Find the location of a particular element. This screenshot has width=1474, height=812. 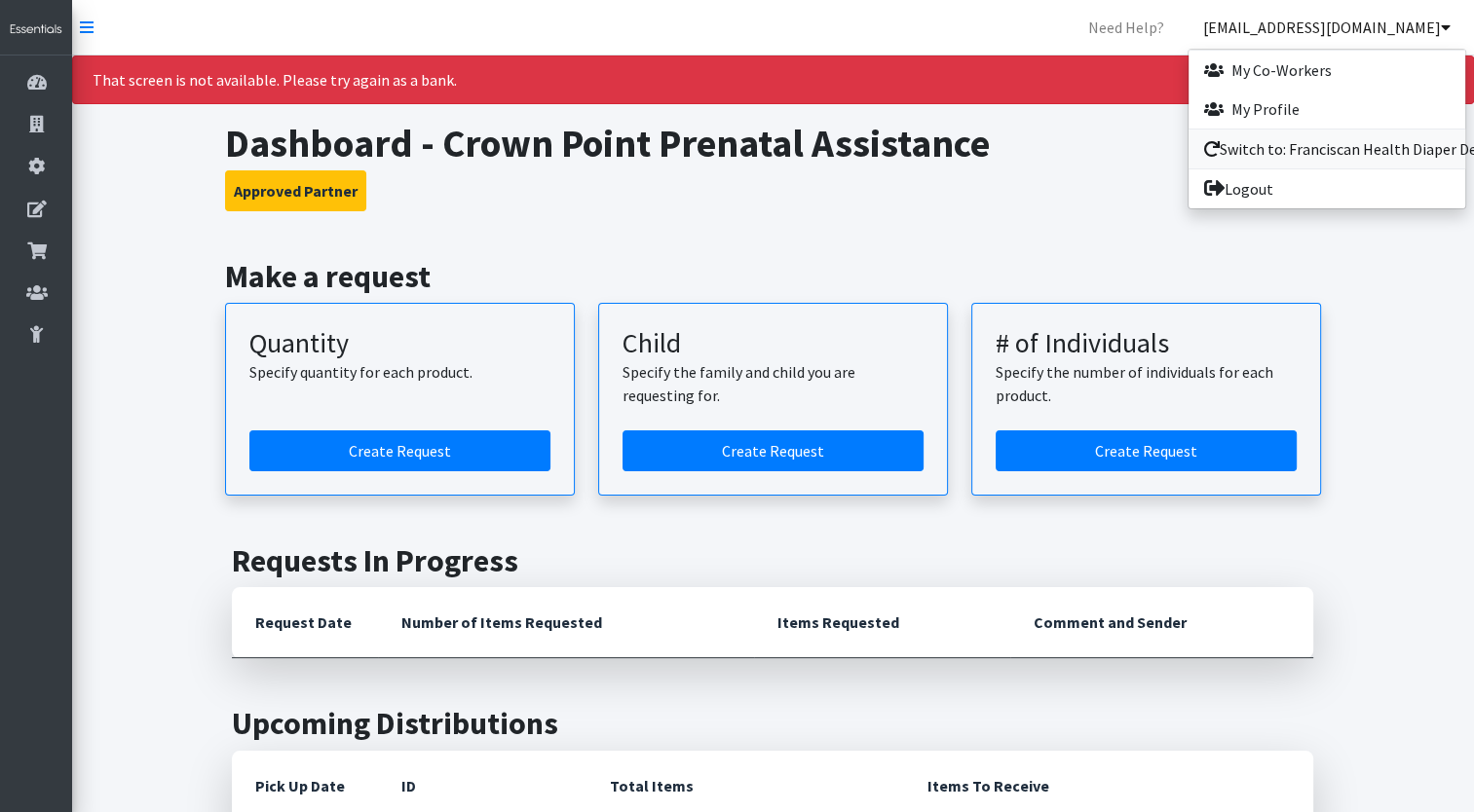

a: Create a request by number of individuals is located at coordinates (1145, 451).